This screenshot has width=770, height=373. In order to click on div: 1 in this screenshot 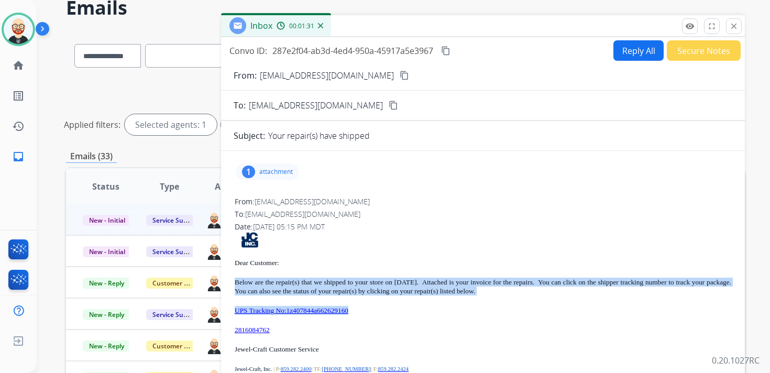, I will do `click(248, 172)`.